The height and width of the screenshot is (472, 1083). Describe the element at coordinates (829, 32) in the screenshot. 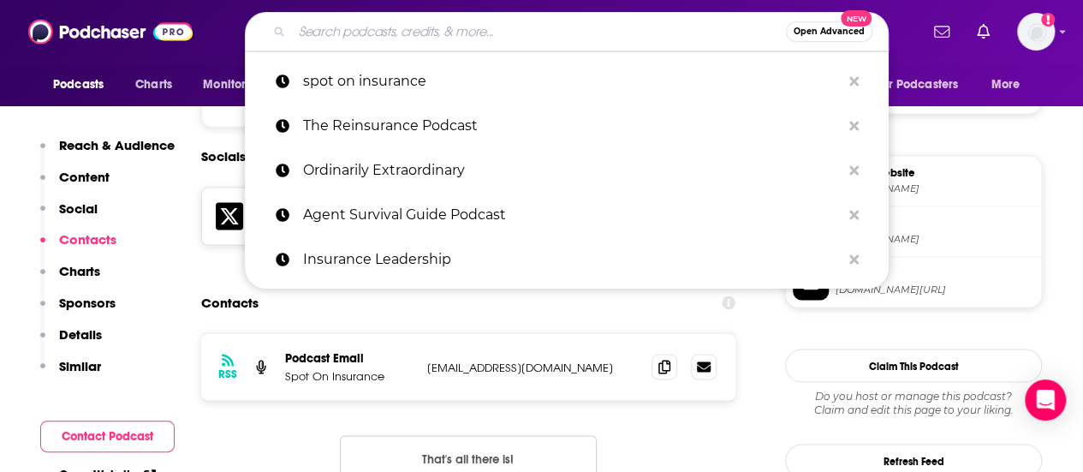

I see `button: Open AdvancedNew` at that location.